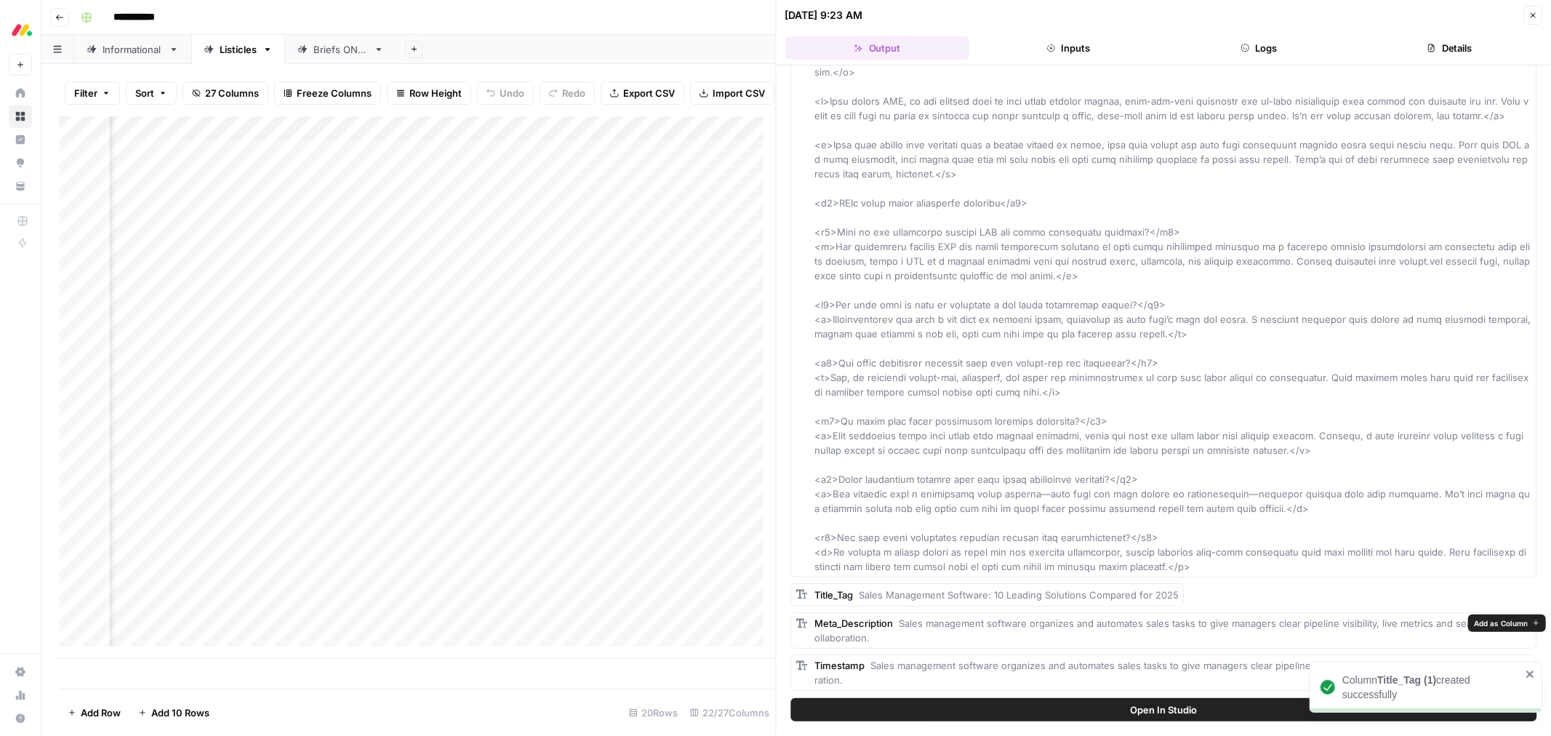 The height and width of the screenshot is (736, 1551). I want to click on button: close, so click(1531, 674).